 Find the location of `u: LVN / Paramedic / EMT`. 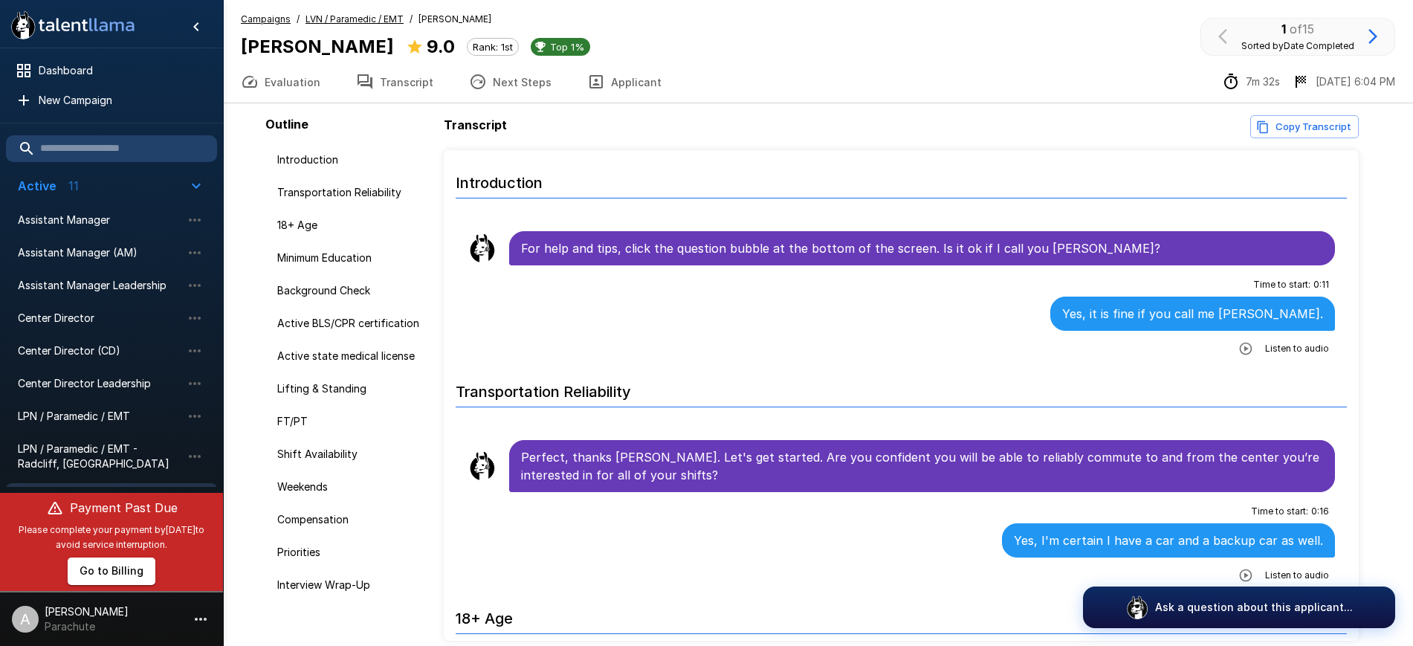

u: LVN / Paramedic / EMT is located at coordinates (355, 19).